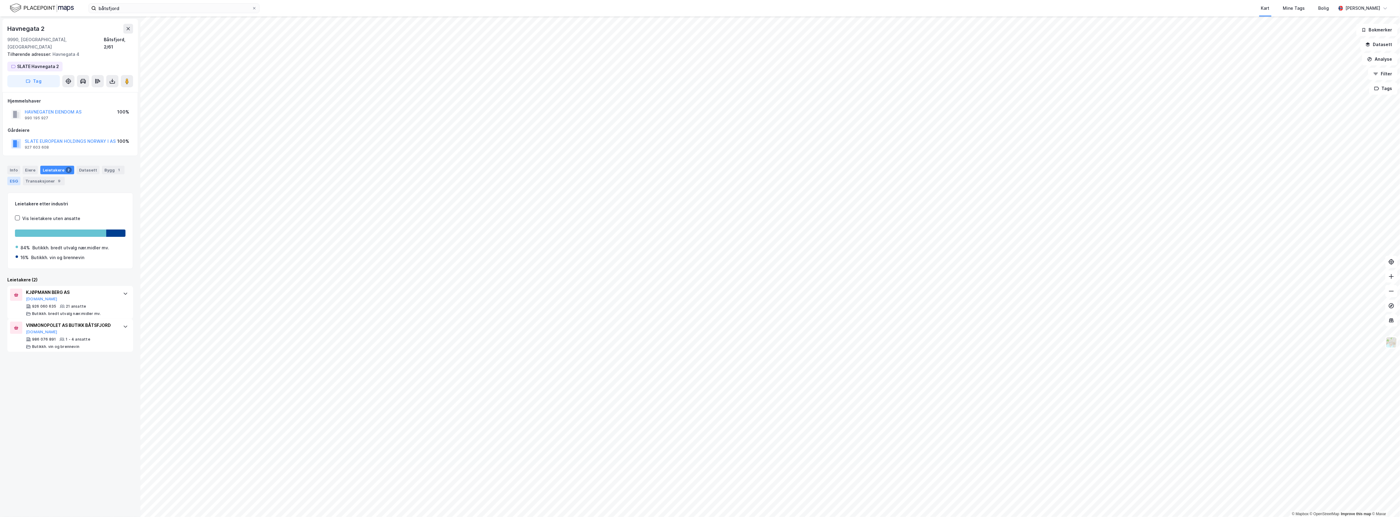  Describe the element at coordinates (1383, 89) in the screenshot. I see `button: Tags` at that location.